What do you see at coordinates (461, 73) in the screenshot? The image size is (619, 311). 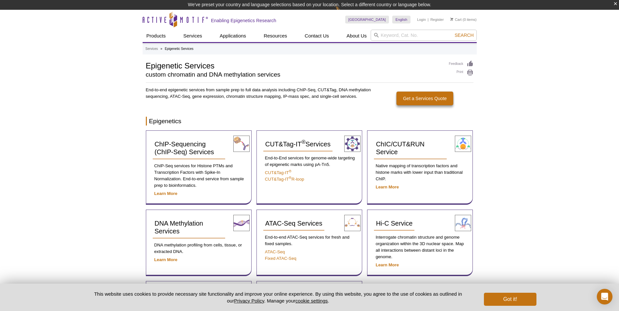 I see `a: Print` at bounding box center [461, 73].